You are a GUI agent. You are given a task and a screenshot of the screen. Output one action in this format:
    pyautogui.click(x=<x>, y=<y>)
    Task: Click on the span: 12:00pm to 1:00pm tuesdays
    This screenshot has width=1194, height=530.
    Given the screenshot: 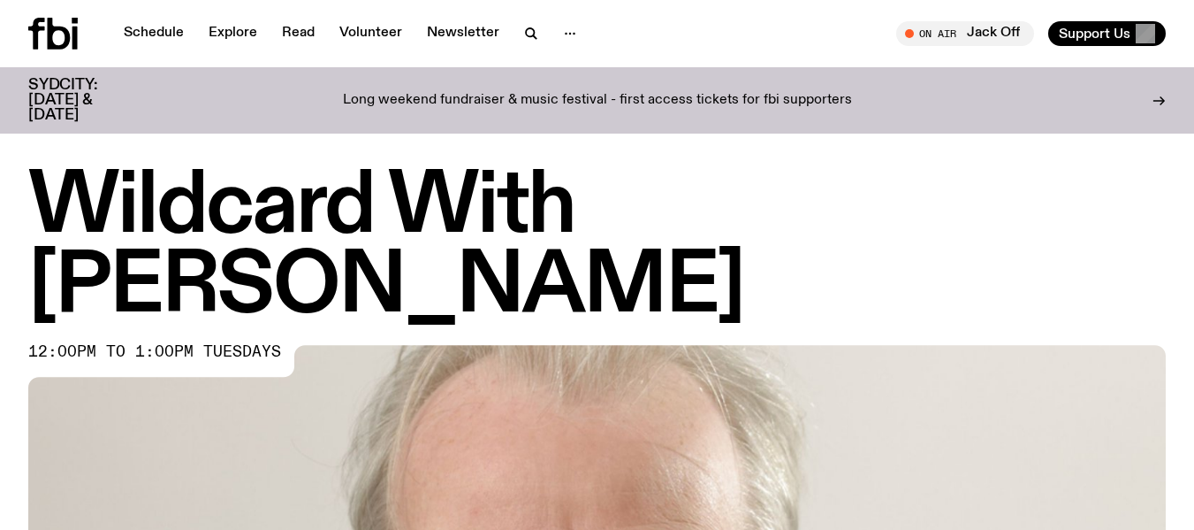 What is the action you would take?
    pyautogui.click(x=155, y=352)
    